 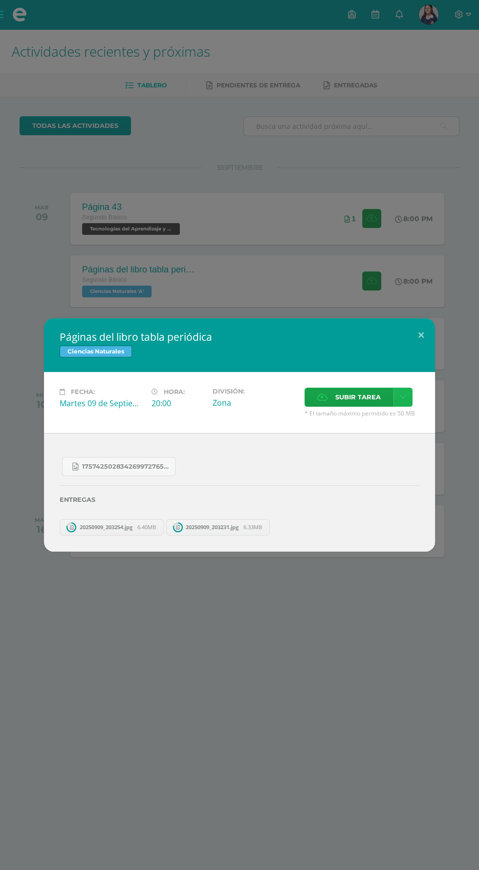 What do you see at coordinates (239, 500) in the screenshot?
I see `label: Entregas` at bounding box center [239, 500].